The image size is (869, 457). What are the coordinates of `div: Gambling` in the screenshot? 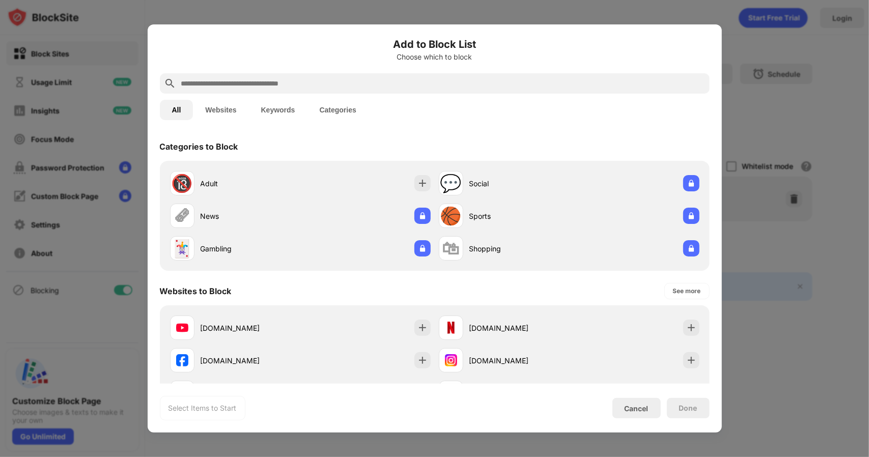 It's located at (251, 249).